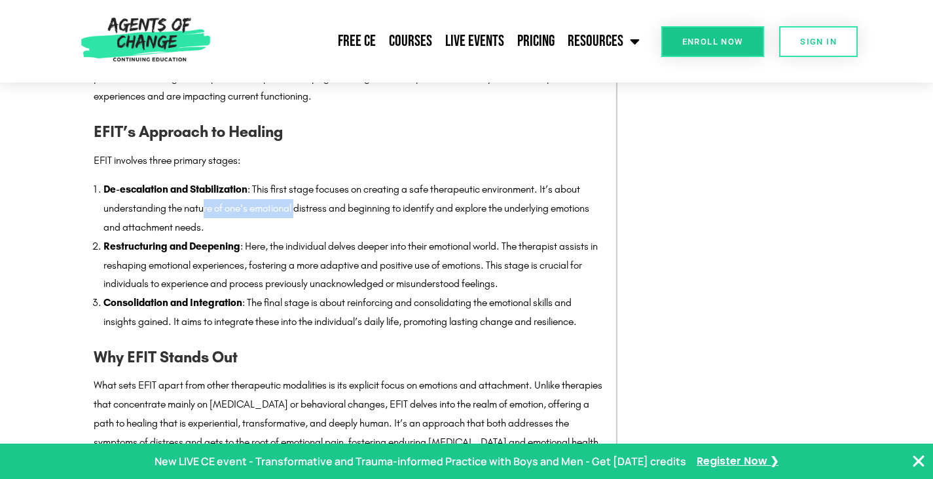 This screenshot has width=933, height=479. What do you see at coordinates (353, 265) in the screenshot?
I see `li: : Here, the individual delves deeper into their emotional world. The therapist assists in reshapi...` at bounding box center [353, 265].